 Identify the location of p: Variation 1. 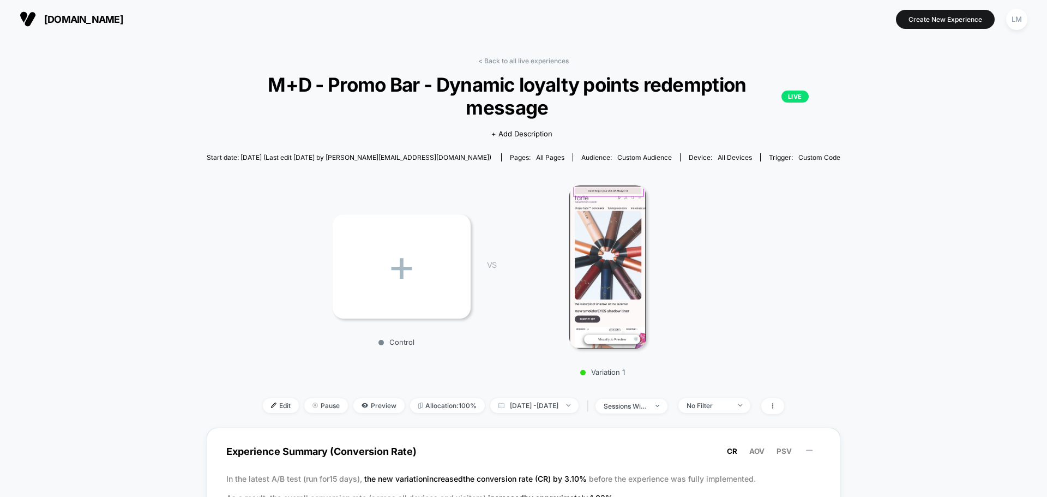
(603, 372).